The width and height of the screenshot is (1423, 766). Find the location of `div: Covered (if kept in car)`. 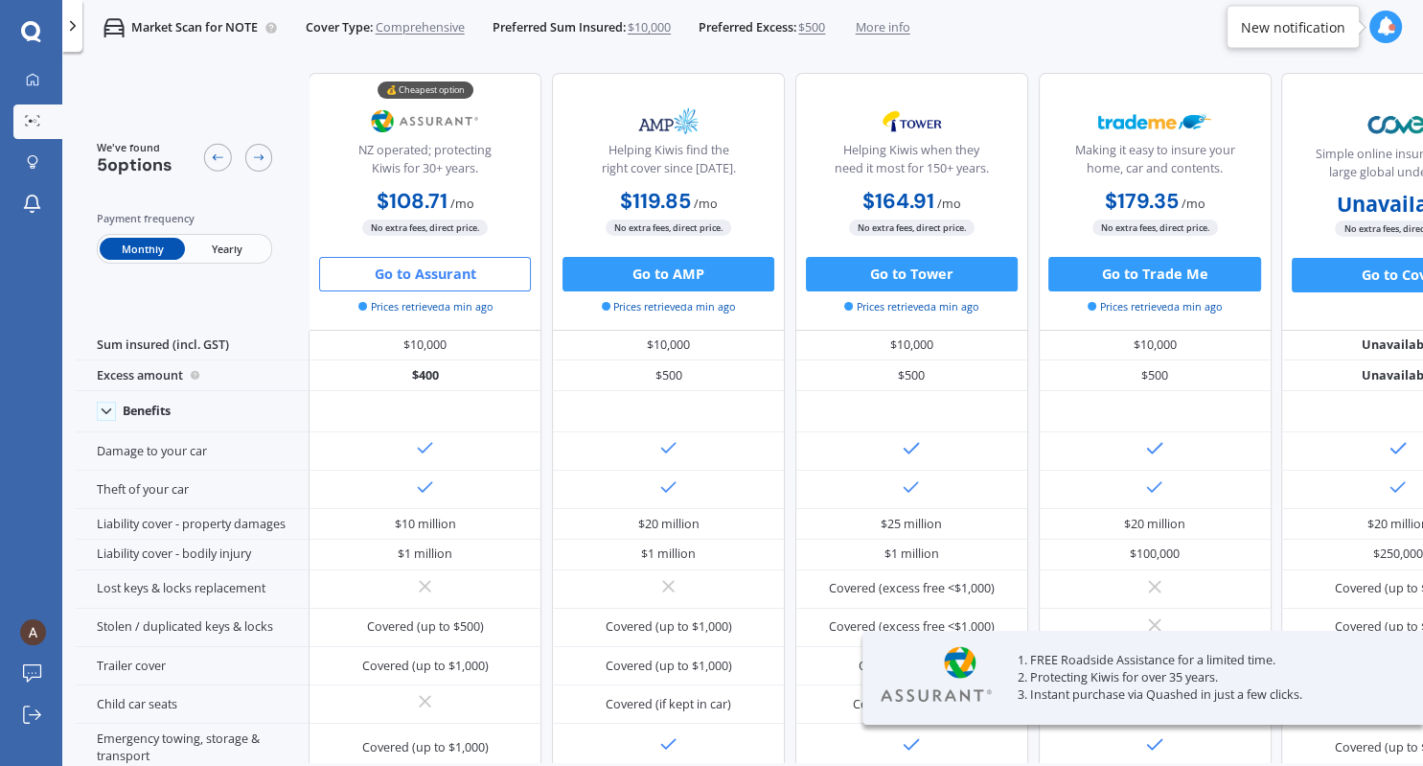

div: Covered (if kept in car) is located at coordinates (668, 704).